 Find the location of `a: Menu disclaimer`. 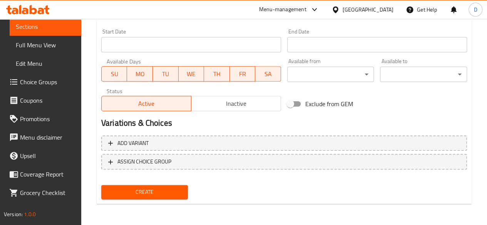

a: Menu disclaimer is located at coordinates (42, 138).